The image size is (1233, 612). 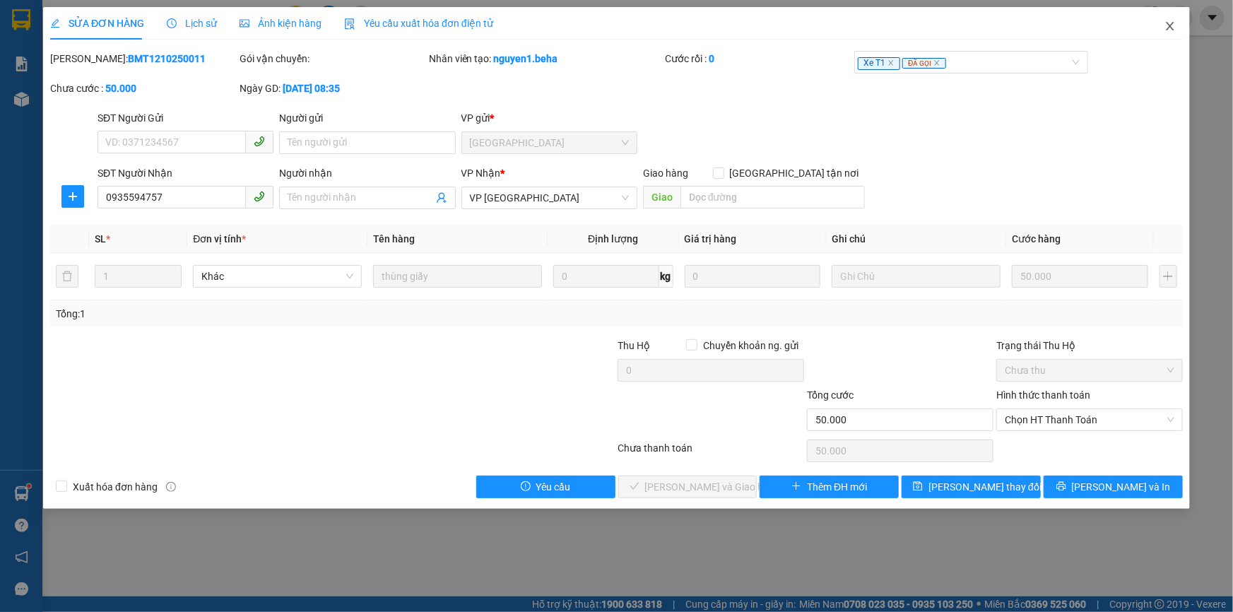 I want to click on button: plusThêm ĐH mới, so click(x=829, y=487).